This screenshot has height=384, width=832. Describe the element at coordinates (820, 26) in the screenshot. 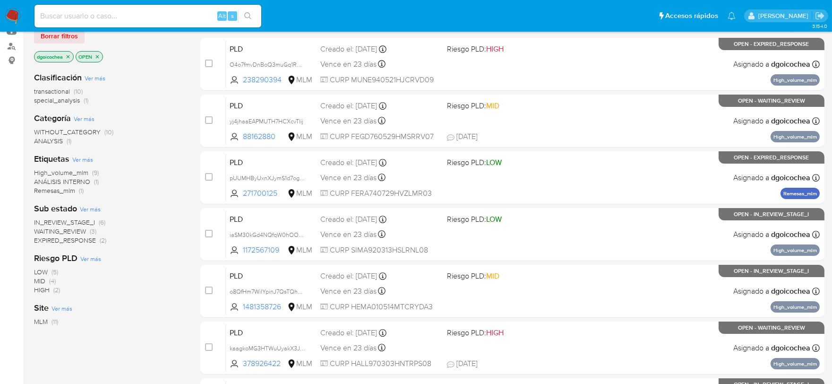

I see `span: 3.154.0` at that location.